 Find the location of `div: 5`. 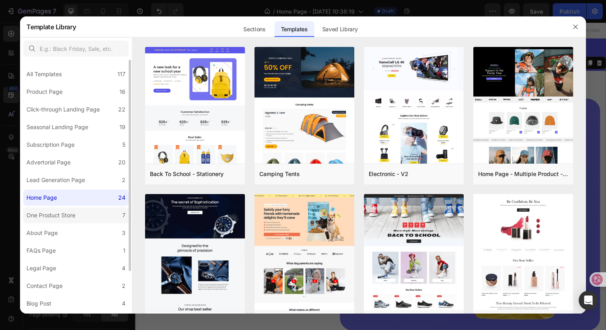

div: 5 is located at coordinates (124, 145).